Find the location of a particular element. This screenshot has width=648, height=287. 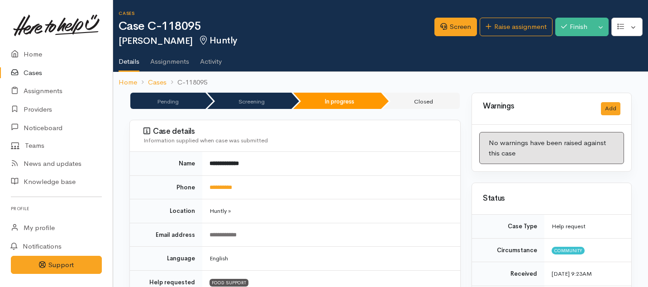

button: Support is located at coordinates (56, 265).